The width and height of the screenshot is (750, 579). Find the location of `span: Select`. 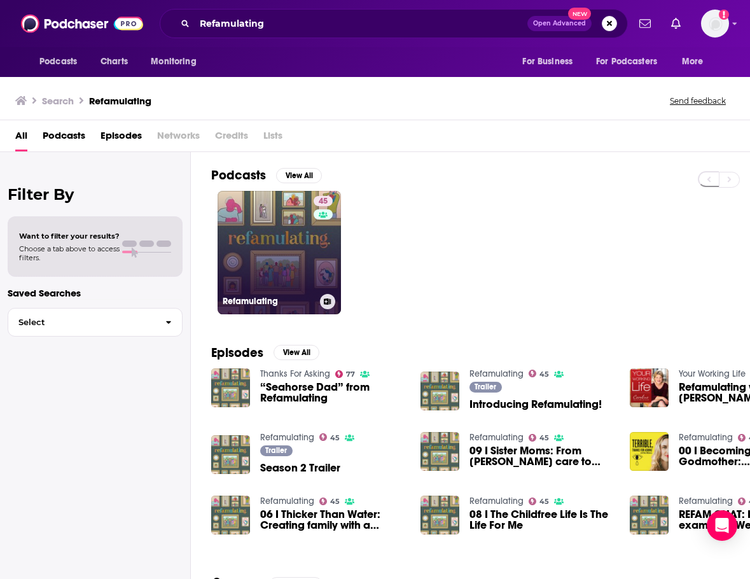

span: Select is located at coordinates (81, 322).